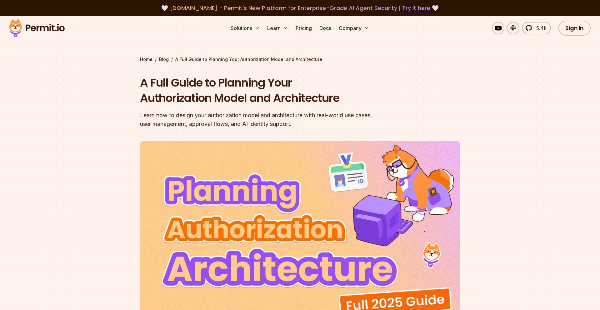 Image resolution: width=600 pixels, height=310 pixels. I want to click on a: Pricing, so click(304, 28).